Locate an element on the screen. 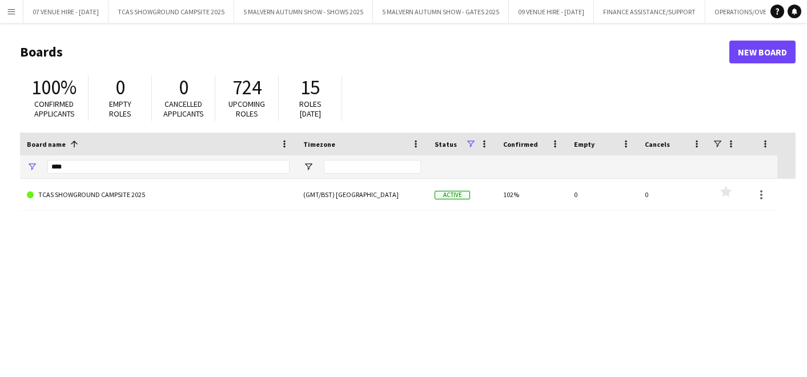  a: New Board is located at coordinates (762, 52).